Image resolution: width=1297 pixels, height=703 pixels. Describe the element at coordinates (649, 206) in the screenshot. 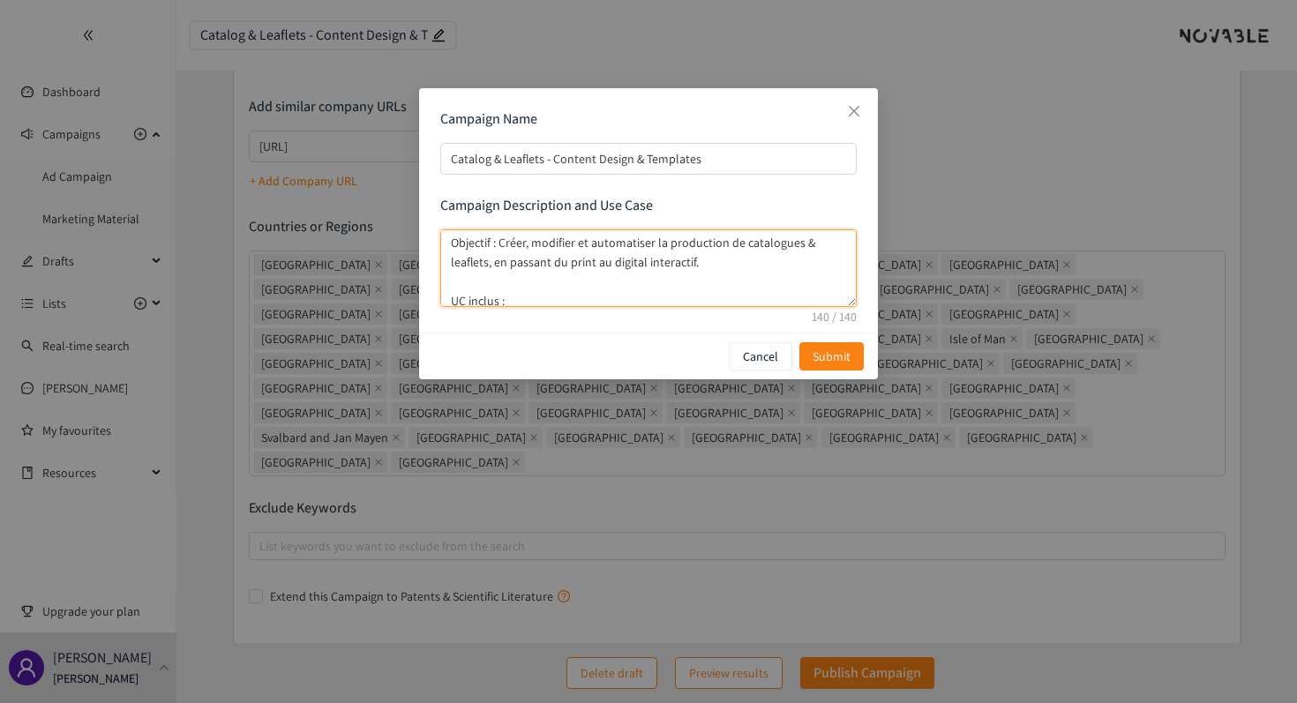

I see `p: Campaign Description and Use Case` at that location.